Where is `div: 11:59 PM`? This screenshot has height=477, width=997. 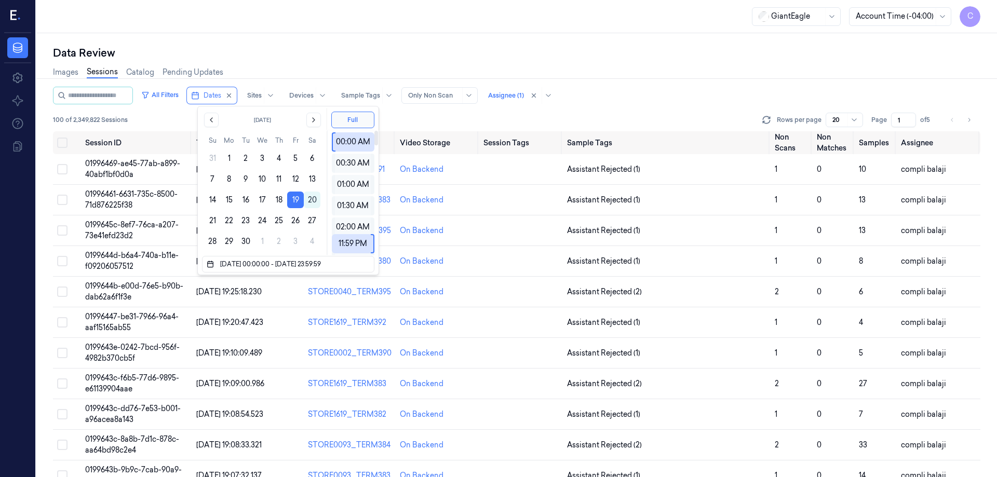 div: 11:59 PM is located at coordinates (353, 243).